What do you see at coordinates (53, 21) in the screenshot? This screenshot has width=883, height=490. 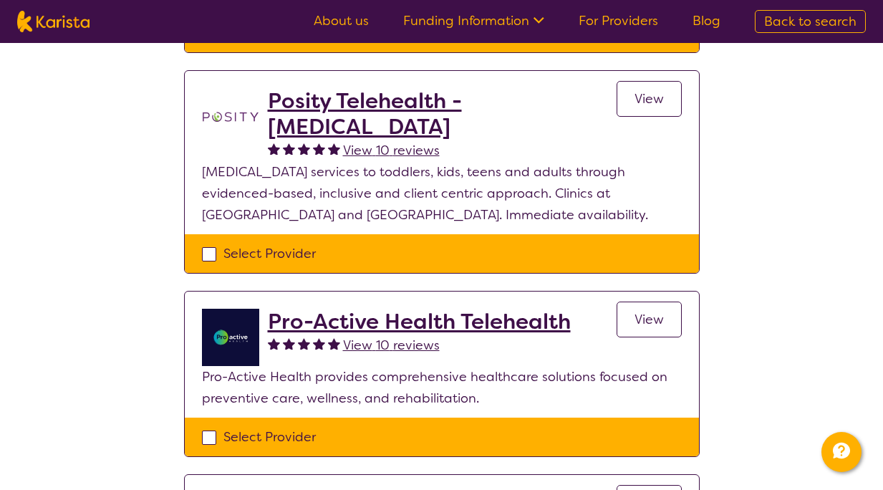 I see `img: Karista logo` at bounding box center [53, 21].